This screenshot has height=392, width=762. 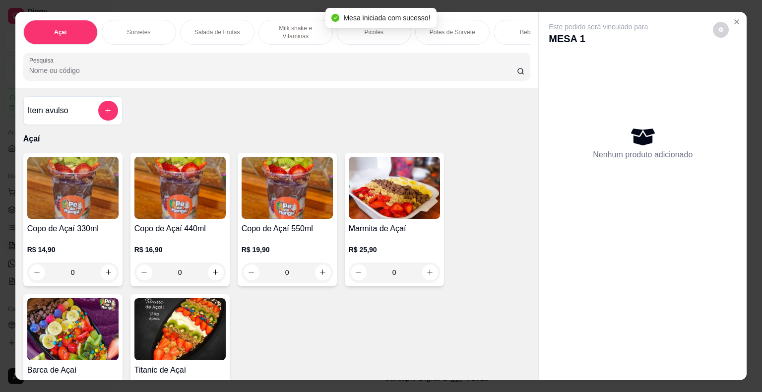 I want to click on p: R$ 14,90, so click(x=73, y=250).